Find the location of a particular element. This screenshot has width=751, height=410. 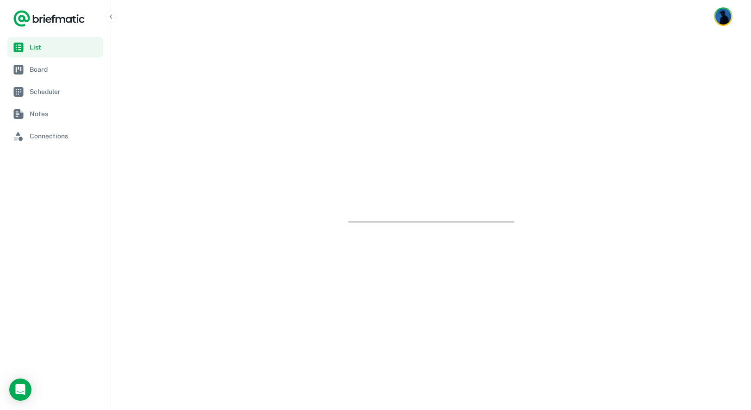

span: Connections is located at coordinates (64, 136).